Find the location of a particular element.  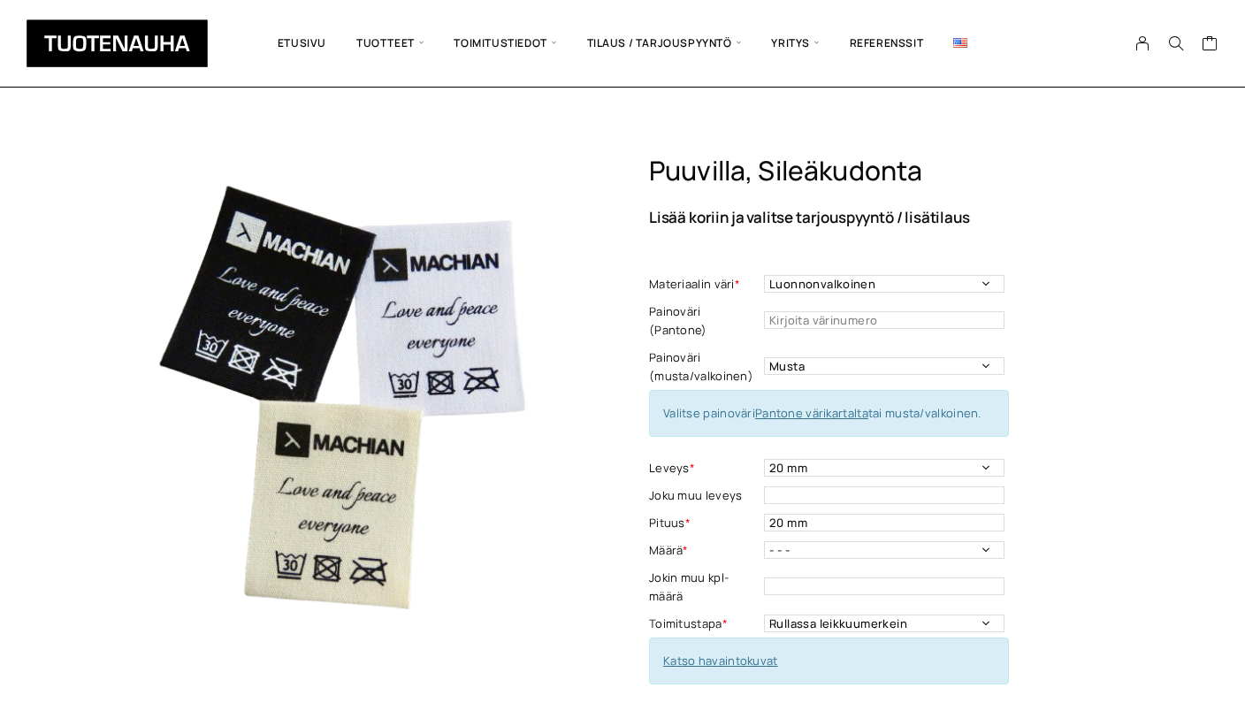

label: Jokin muu kpl-määrä is located at coordinates (704, 587).